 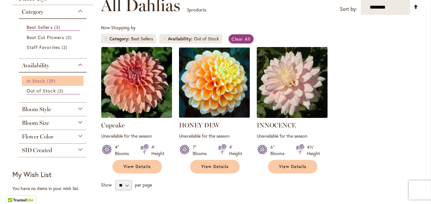 I want to click on span: Flower Color, so click(x=37, y=136).